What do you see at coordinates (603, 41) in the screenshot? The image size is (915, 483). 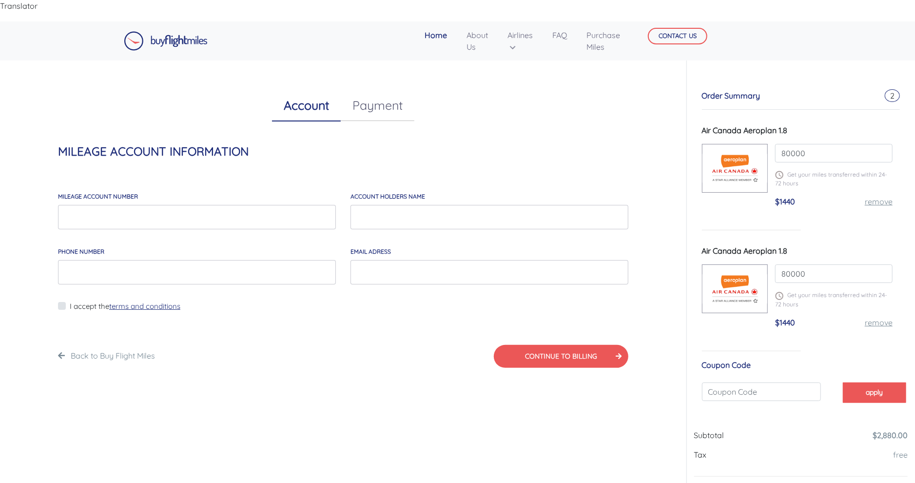 I see `a: Purchase Miles` at bounding box center [603, 41].